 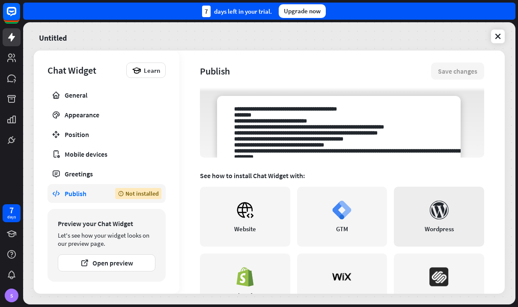 I want to click on div: Let's see how your widget looks on our preview page., so click(x=107, y=239).